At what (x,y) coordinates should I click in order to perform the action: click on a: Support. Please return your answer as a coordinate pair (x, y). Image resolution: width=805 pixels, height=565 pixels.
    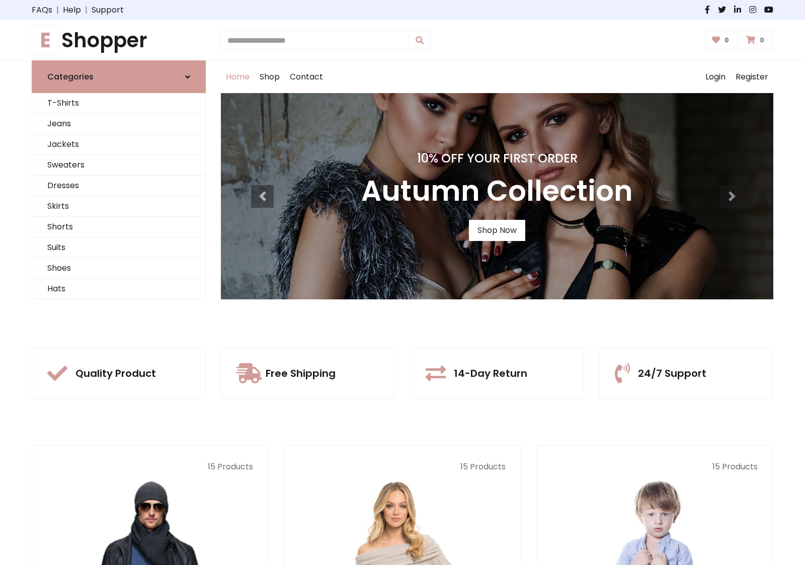
    Looking at the image, I should click on (108, 10).